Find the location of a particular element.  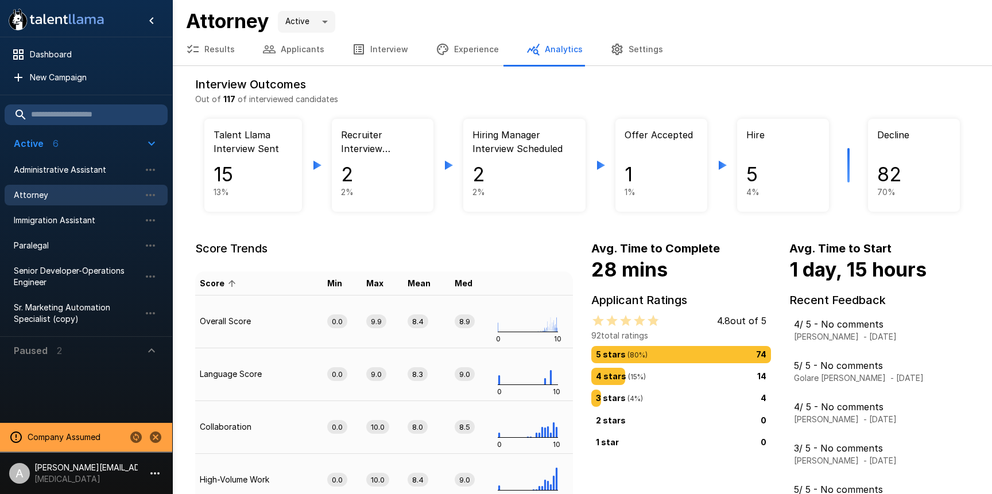

p: 4.8 out of 5 is located at coordinates (742, 321).